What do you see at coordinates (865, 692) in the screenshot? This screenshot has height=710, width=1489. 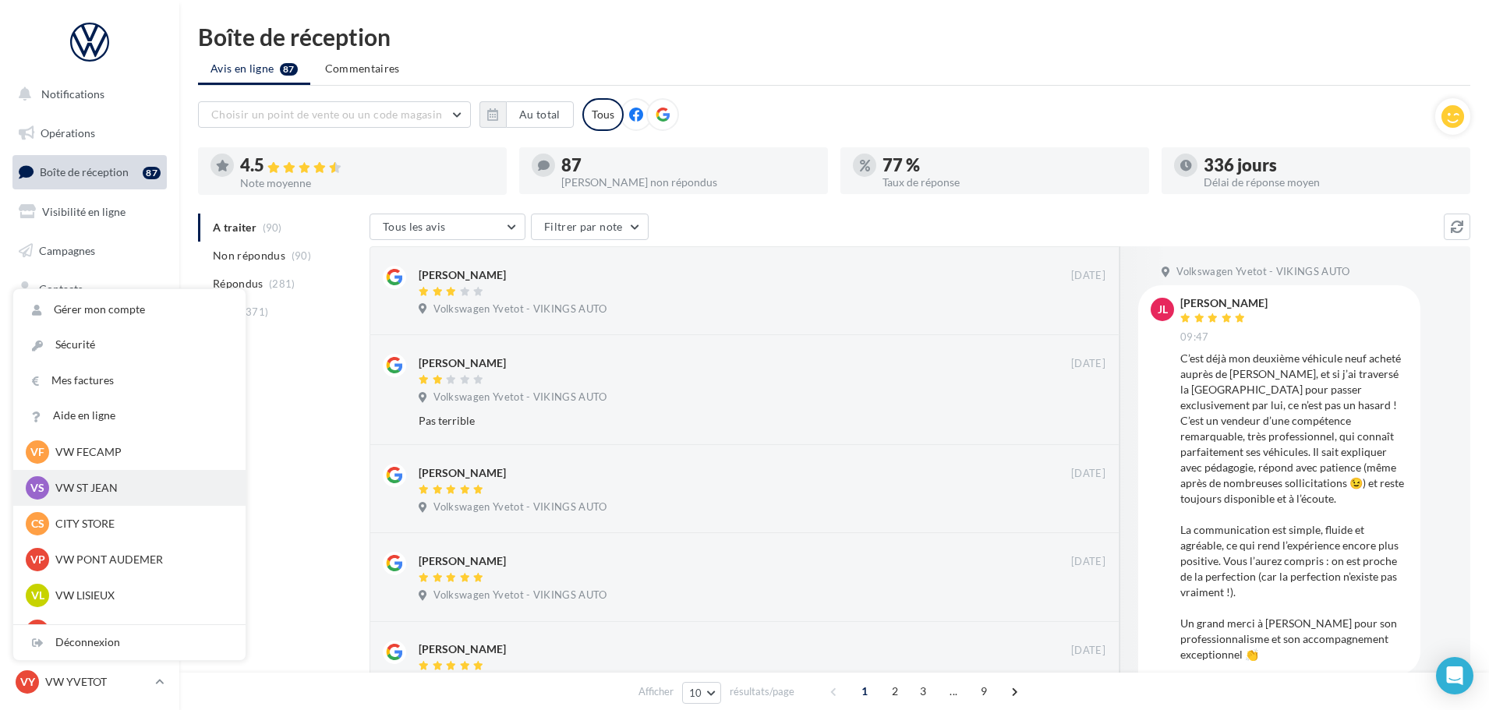 I see `span: 1` at bounding box center [865, 692].